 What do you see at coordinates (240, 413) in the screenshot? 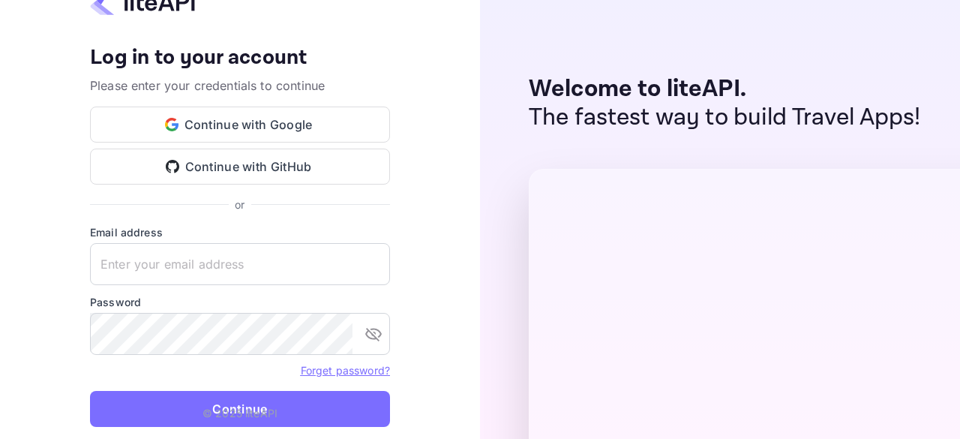
I see `p: © 2025 liteAPI` at bounding box center [240, 413].